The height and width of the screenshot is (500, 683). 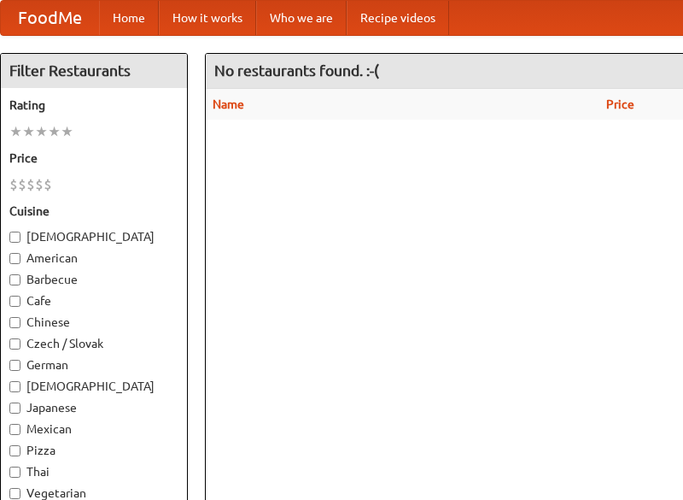 What do you see at coordinates (15, 429) in the screenshot?
I see `input: Mexican` at bounding box center [15, 429].